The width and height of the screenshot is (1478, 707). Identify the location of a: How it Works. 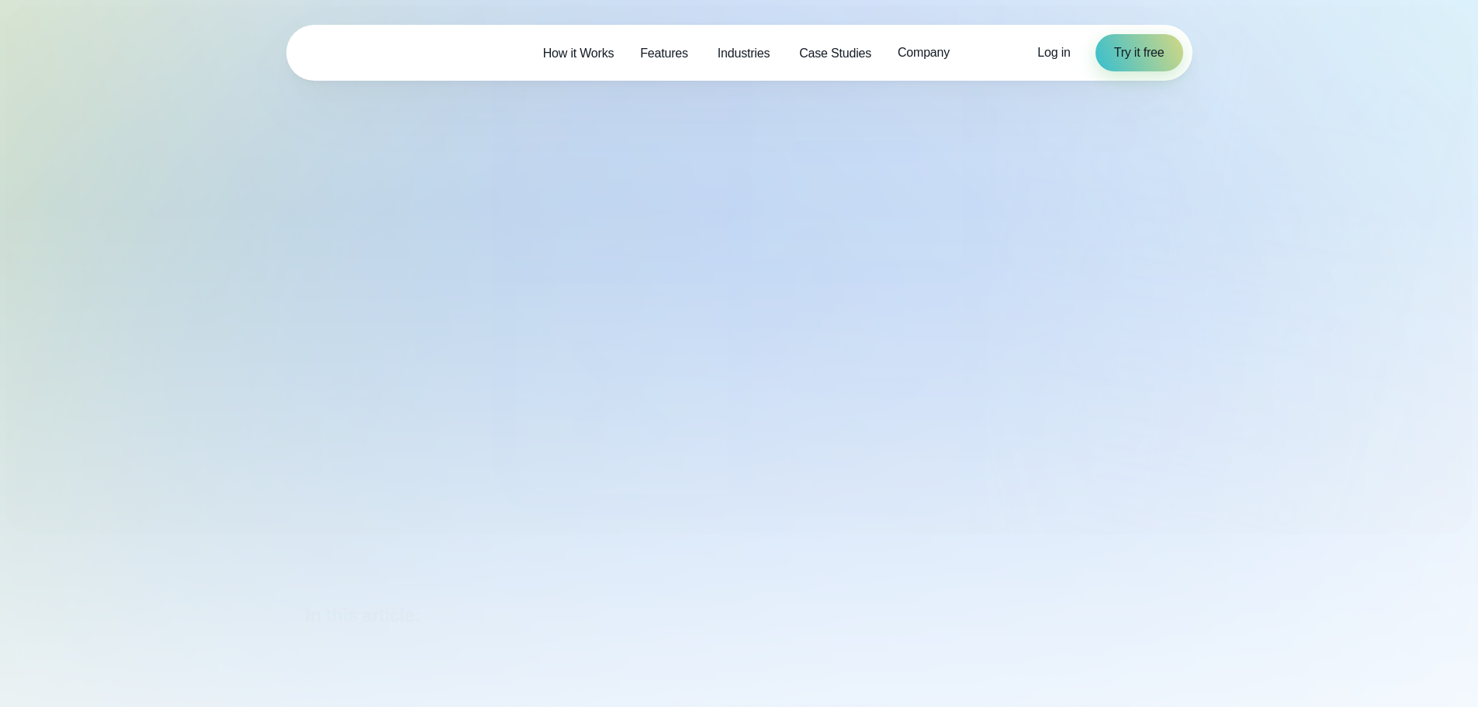
(579, 53).